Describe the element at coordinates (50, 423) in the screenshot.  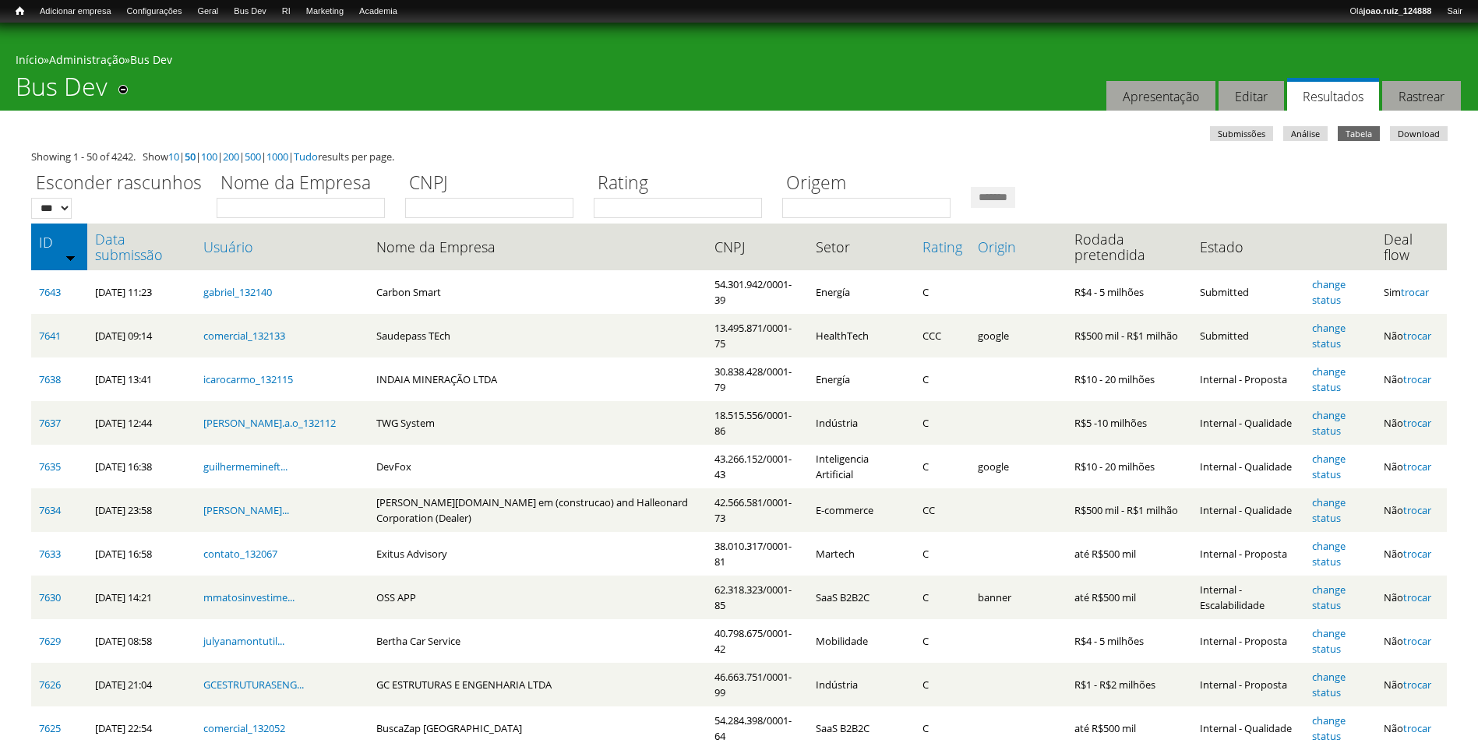
I see `a: 7637` at that location.